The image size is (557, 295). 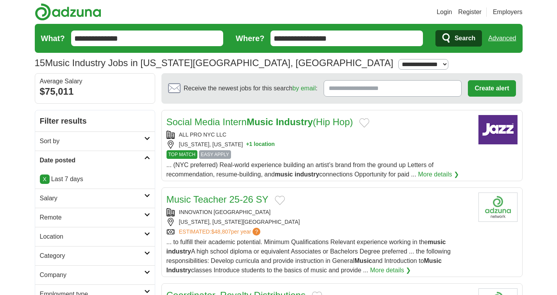 I want to click on h2: Remote, so click(x=92, y=217).